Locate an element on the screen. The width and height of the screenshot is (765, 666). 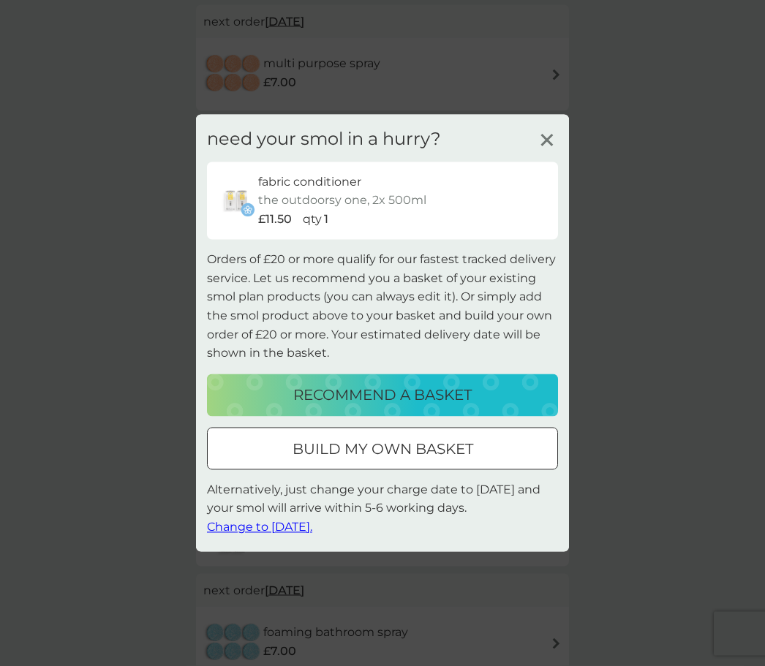
p: £11.50 is located at coordinates (275, 220).